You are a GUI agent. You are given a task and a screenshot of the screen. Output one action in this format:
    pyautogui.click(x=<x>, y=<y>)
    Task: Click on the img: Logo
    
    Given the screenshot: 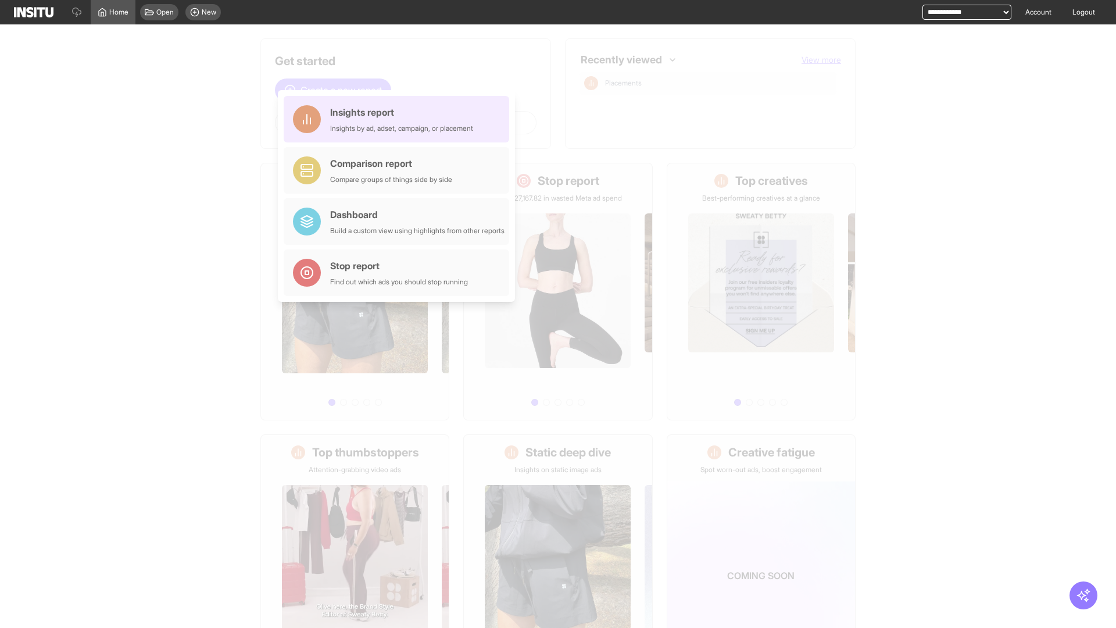 What is the action you would take?
    pyautogui.click(x=34, y=12)
    